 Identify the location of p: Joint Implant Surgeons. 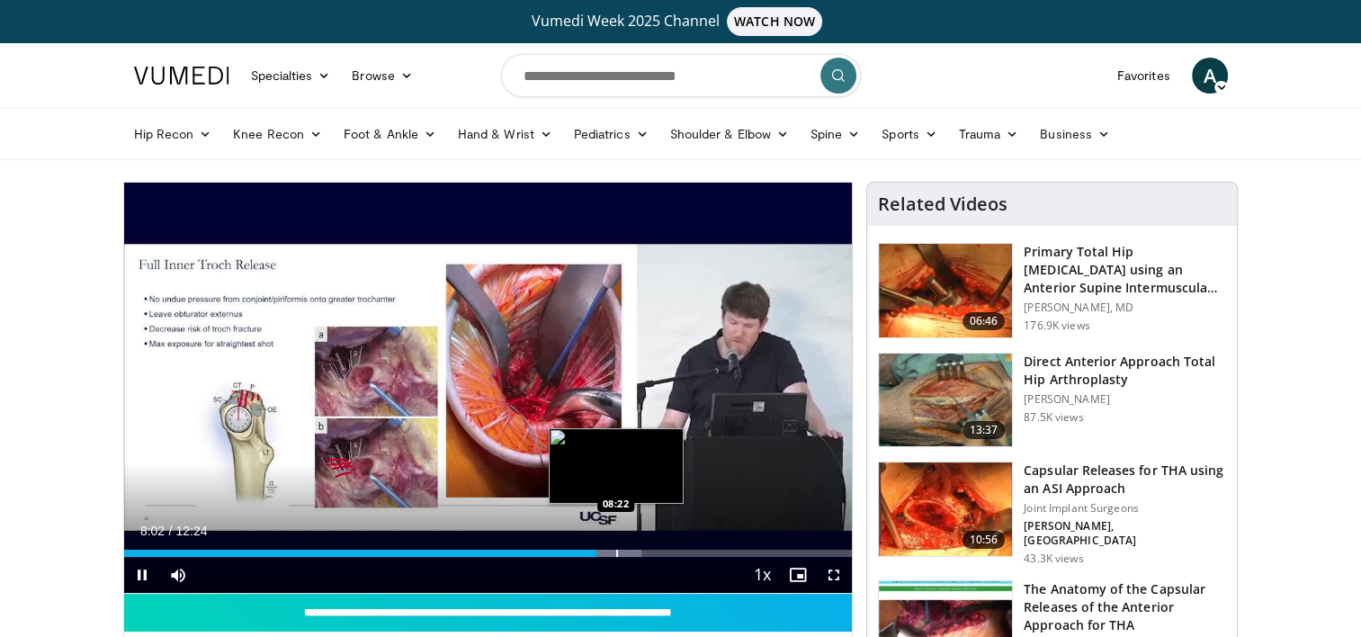
(1125, 508).